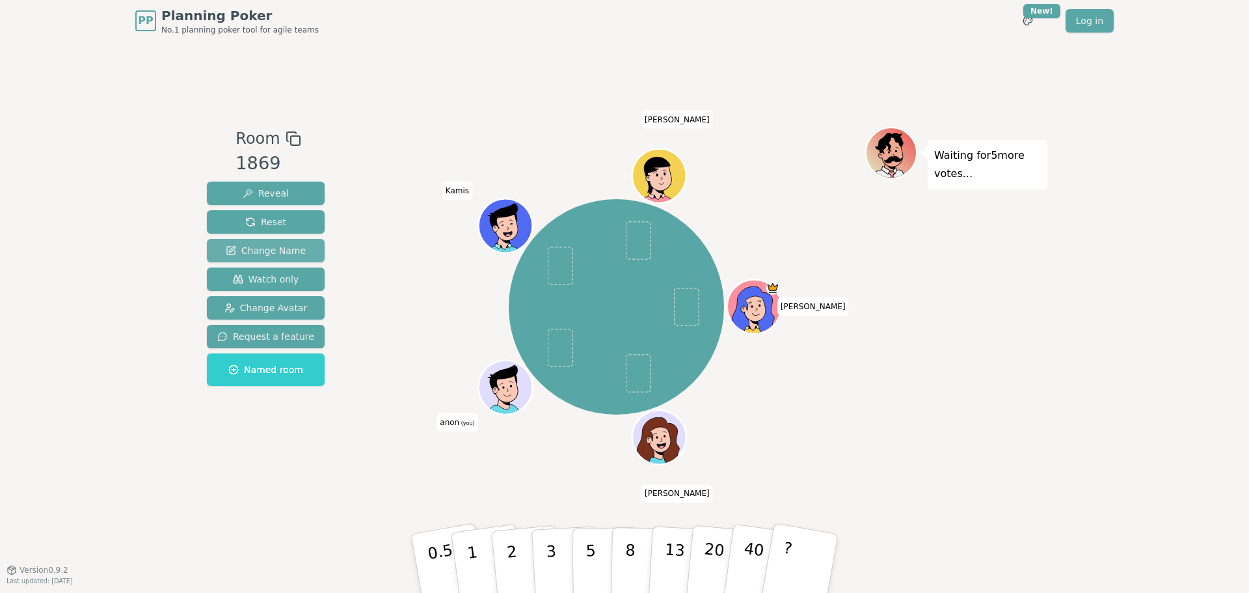  I want to click on span: Named room, so click(265, 370).